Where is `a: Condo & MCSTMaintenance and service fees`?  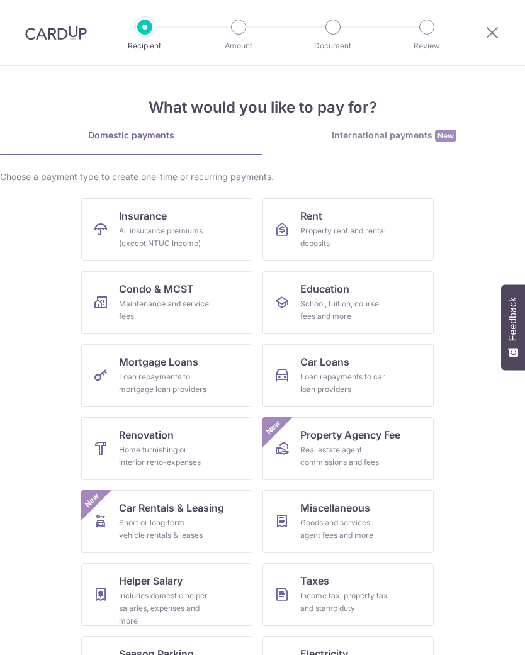 a: Condo & MCSTMaintenance and service fees is located at coordinates (167, 303).